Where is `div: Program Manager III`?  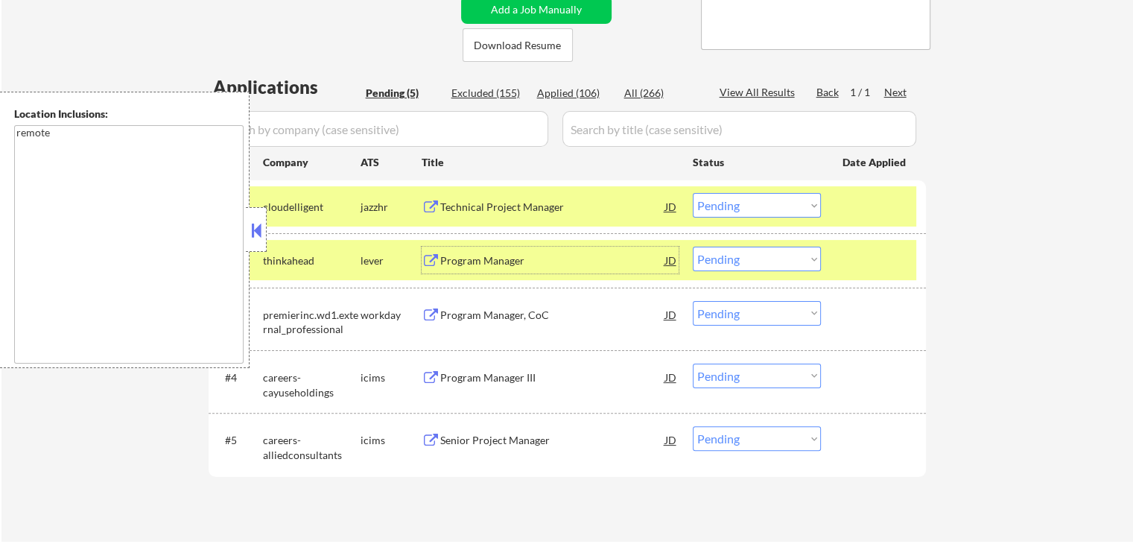 div: Program Manager III is located at coordinates (552, 378).